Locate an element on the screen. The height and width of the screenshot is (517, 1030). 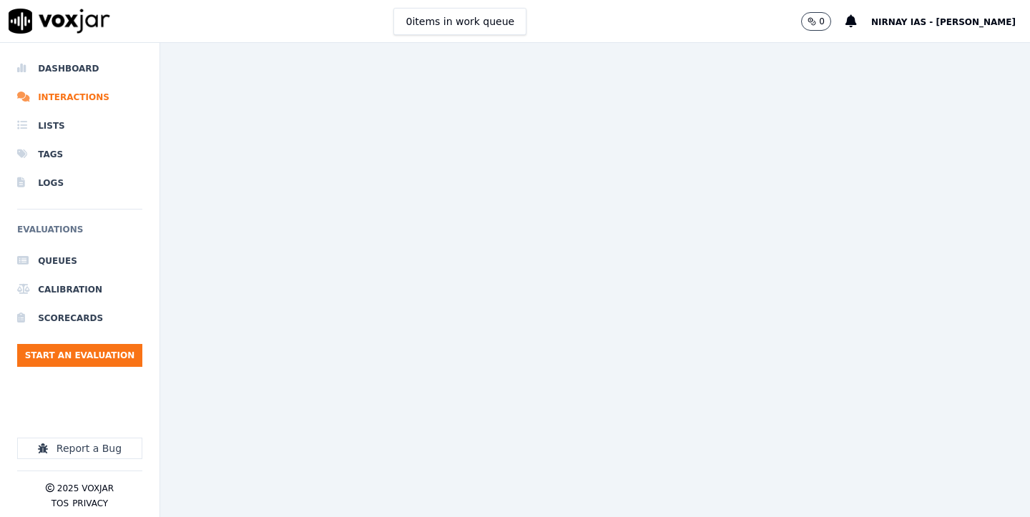
li: Interactions is located at coordinates (79, 97).